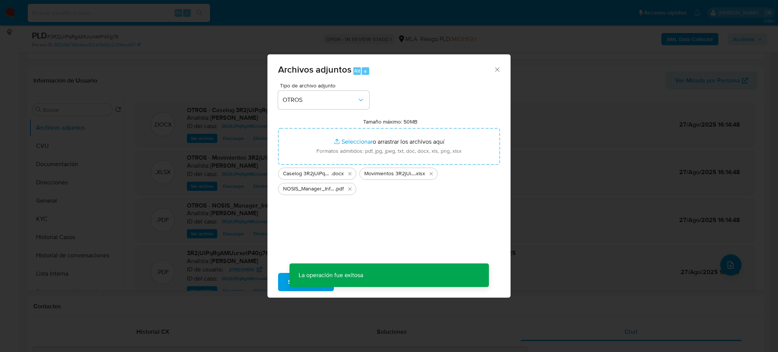 Image resolution: width=778 pixels, height=352 pixels. What do you see at coordinates (357, 71) in the screenshot?
I see `span: Alt` at bounding box center [357, 71].